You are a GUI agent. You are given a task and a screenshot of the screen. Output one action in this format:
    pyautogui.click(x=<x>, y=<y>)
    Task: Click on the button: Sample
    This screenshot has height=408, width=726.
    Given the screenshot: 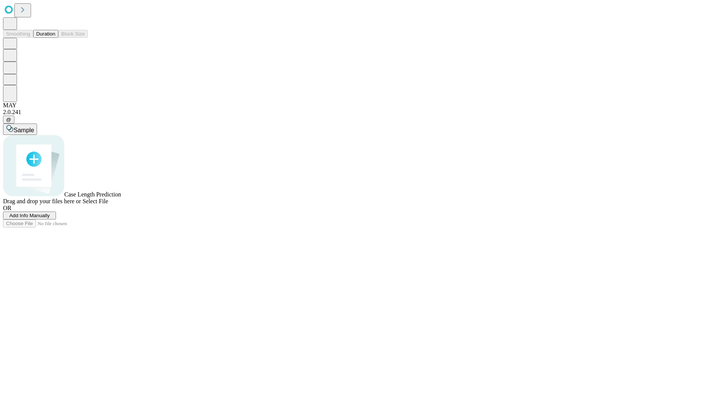 What is the action you would take?
    pyautogui.click(x=20, y=129)
    